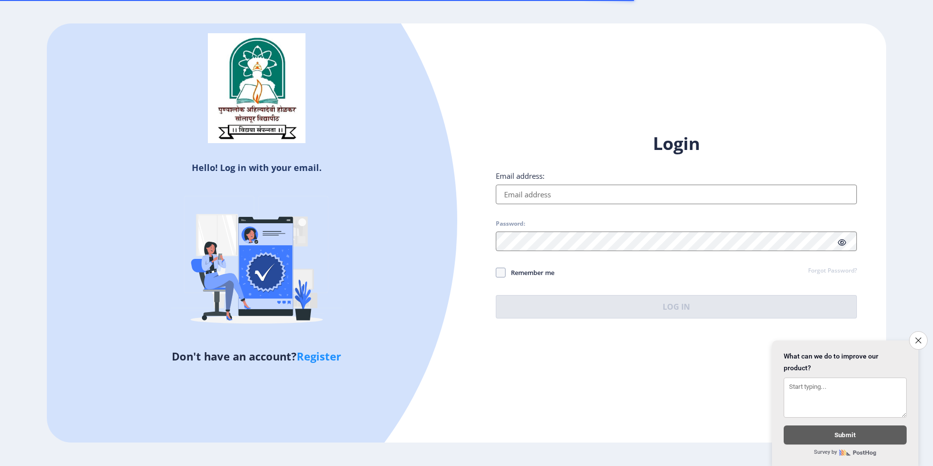 The width and height of the screenshot is (933, 466). What do you see at coordinates (257, 263) in the screenshot?
I see `img: Verified-rafiki.svg` at bounding box center [257, 263].